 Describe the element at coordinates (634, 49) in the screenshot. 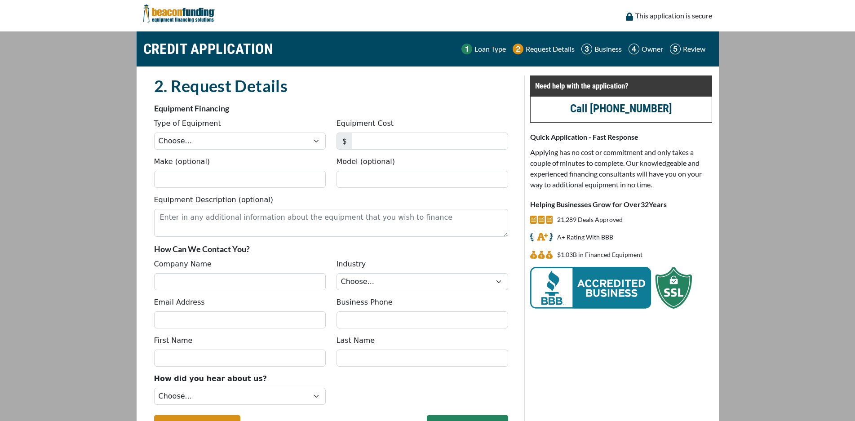

I see `img: Step 4` at that location.